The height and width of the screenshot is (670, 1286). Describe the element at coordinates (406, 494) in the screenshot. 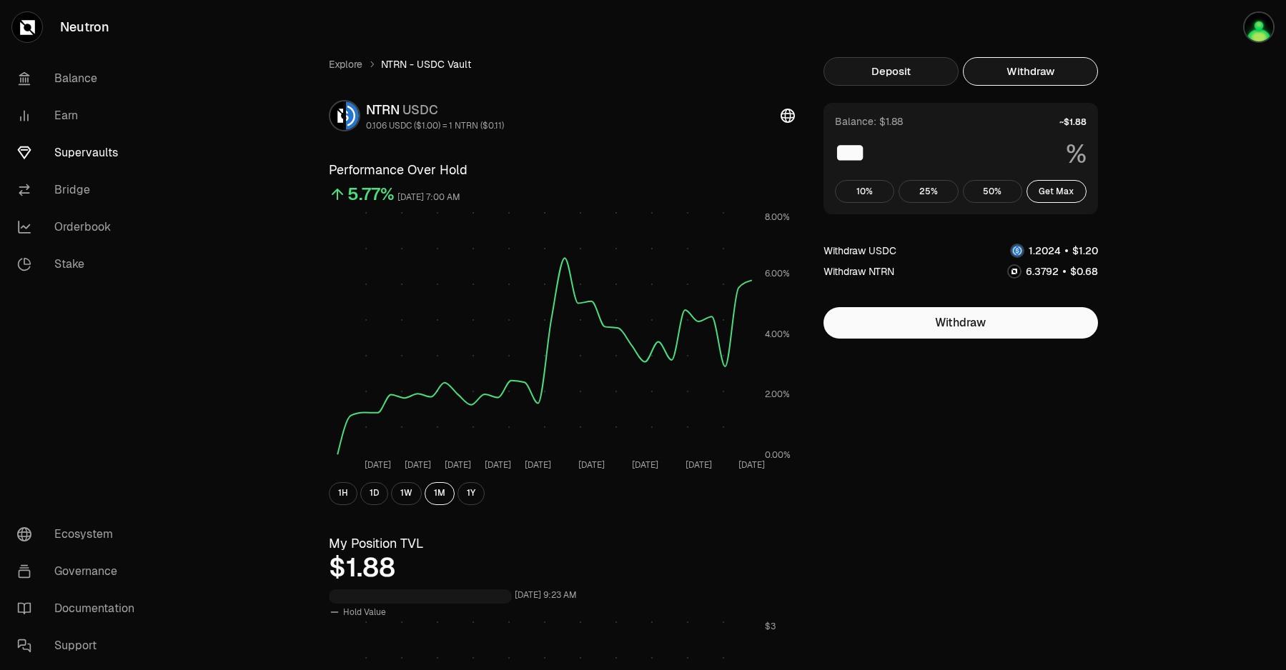

I see `button: 1W` at that location.